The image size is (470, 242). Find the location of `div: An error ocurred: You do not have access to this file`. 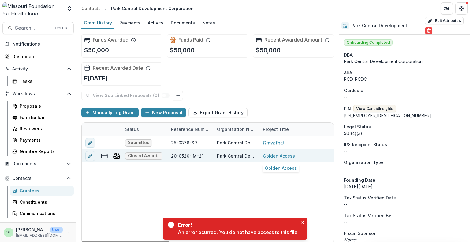

div: An error ocurred: You do not have access to this file is located at coordinates (237, 232).